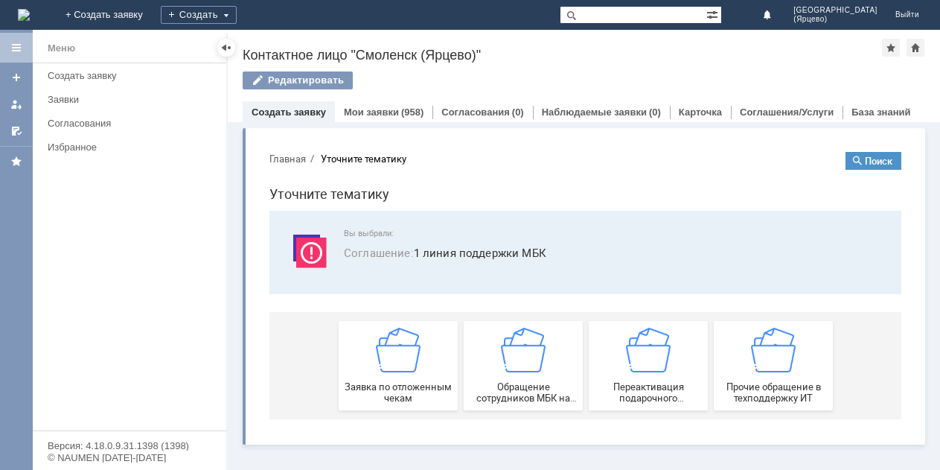  I want to click on div: Версия: 4.18.0.9.31.1398 (1398), so click(129, 445).